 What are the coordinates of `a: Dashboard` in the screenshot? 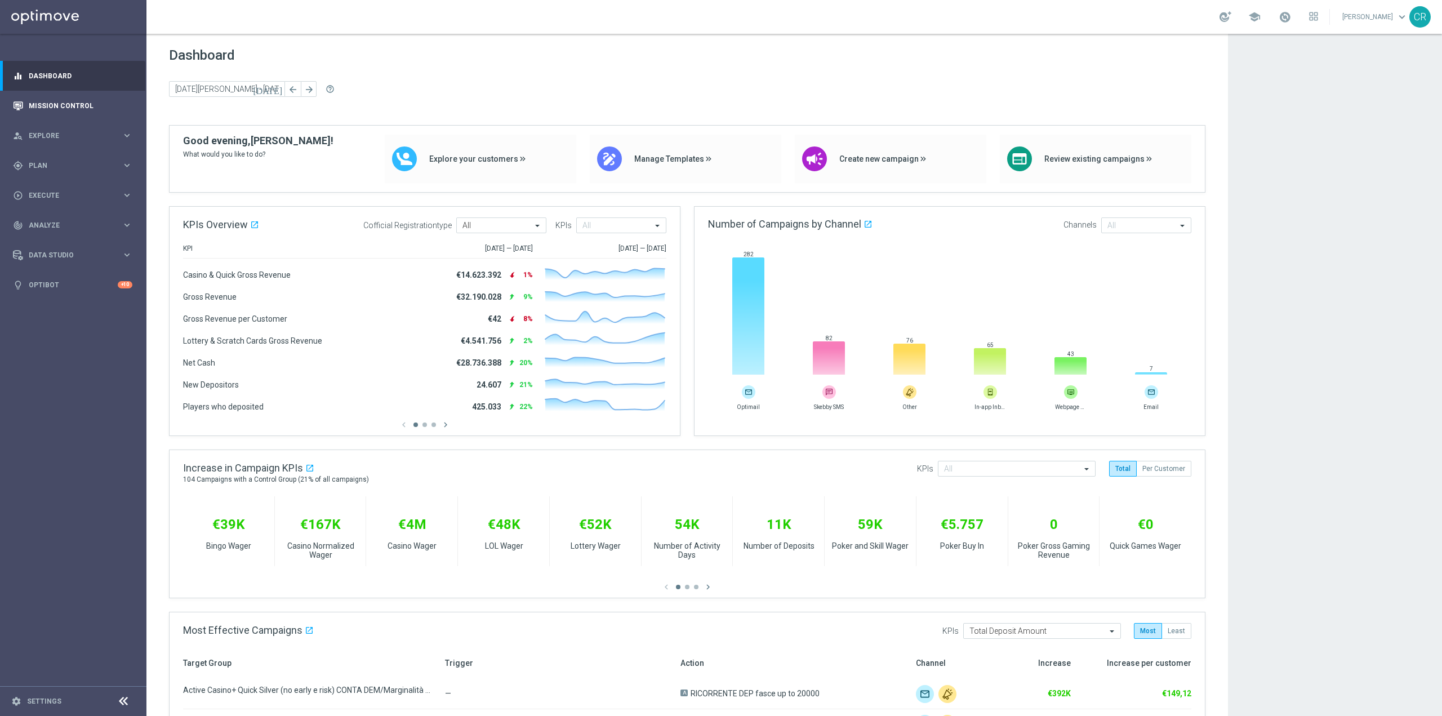 It's located at (81, 76).